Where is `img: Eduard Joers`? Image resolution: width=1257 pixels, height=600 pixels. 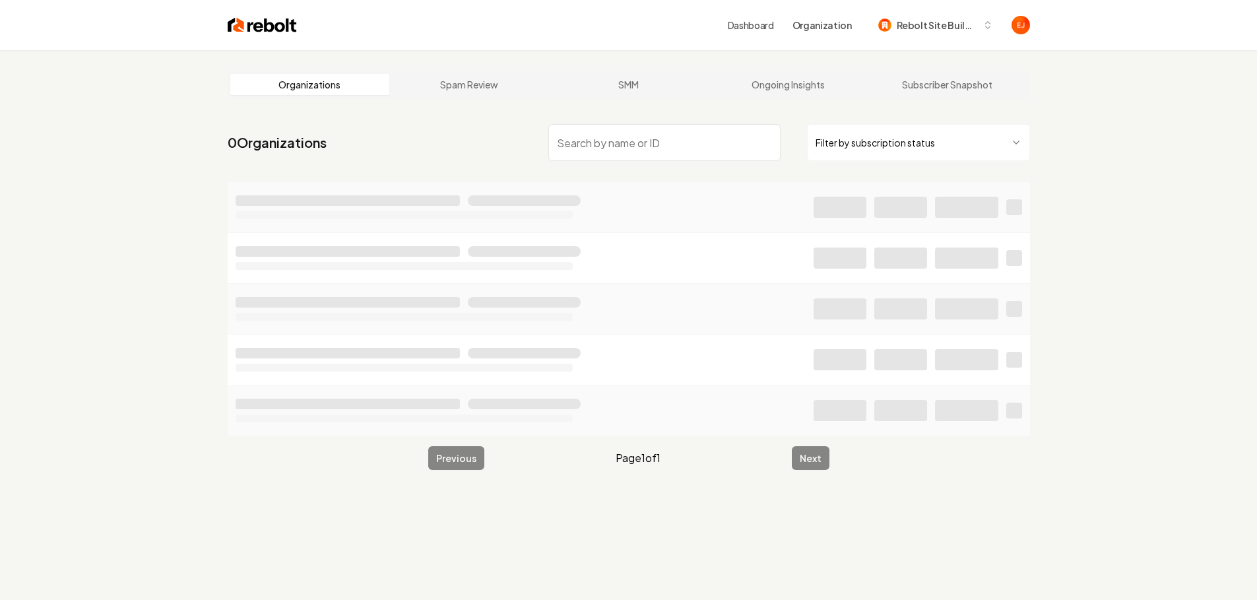 img: Eduard Joers is located at coordinates (1020, 25).